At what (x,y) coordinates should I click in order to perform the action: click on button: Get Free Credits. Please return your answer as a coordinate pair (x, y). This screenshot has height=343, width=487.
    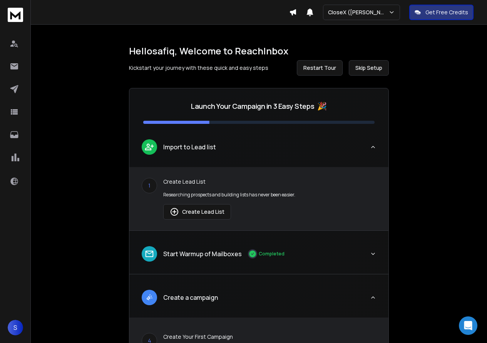
    Looking at the image, I should click on (442, 12).